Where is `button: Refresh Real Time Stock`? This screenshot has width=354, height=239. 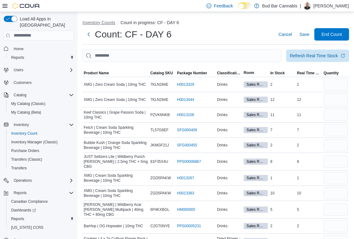 button: Refresh Real Time Stock is located at coordinates (317, 56).